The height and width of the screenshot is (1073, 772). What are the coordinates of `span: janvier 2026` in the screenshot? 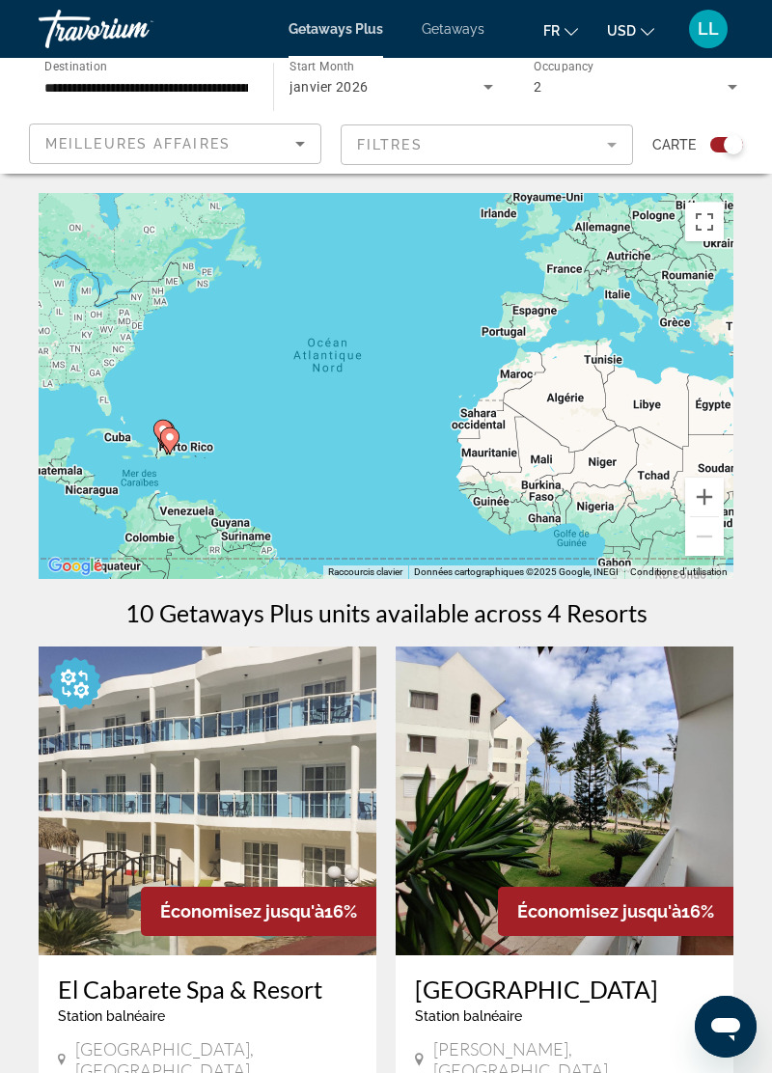 It's located at (328, 87).